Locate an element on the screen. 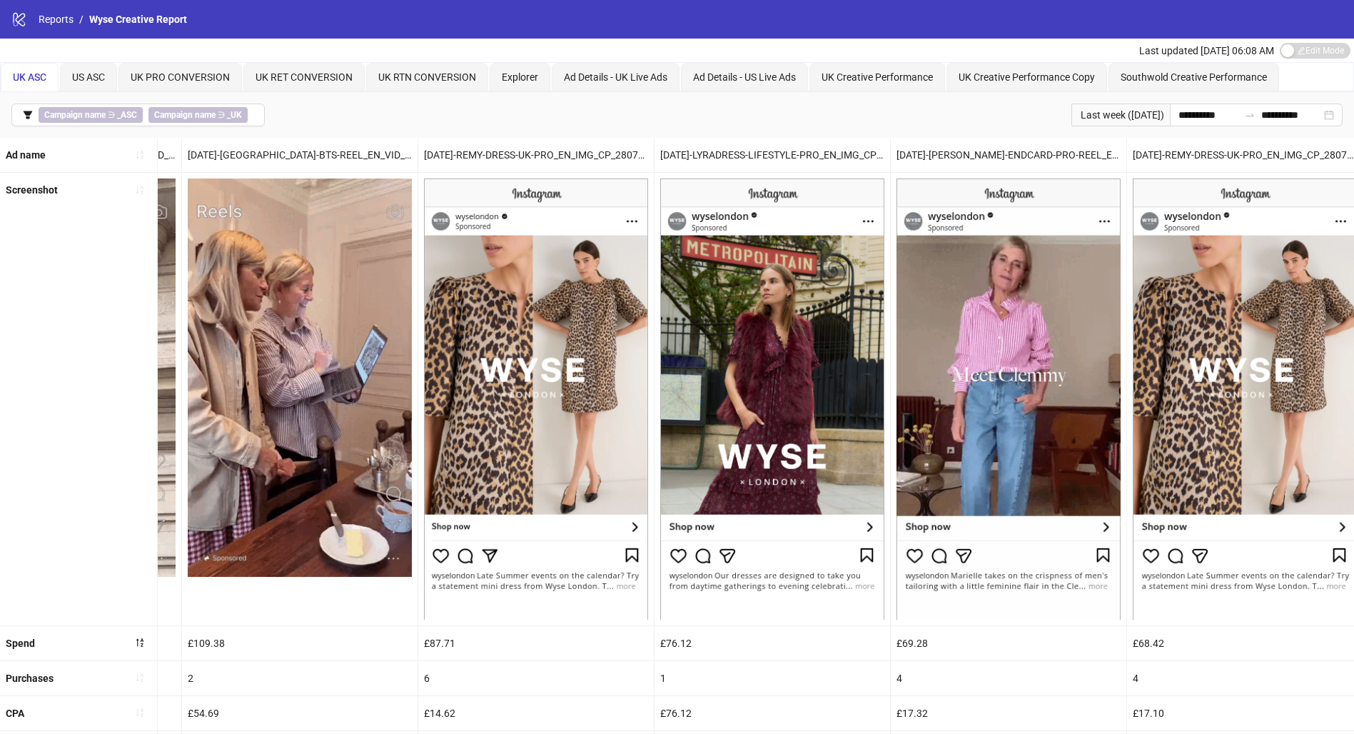 Image resolution: width=1354 pixels, height=734 pixels. a: Reports is located at coordinates (56, 19).